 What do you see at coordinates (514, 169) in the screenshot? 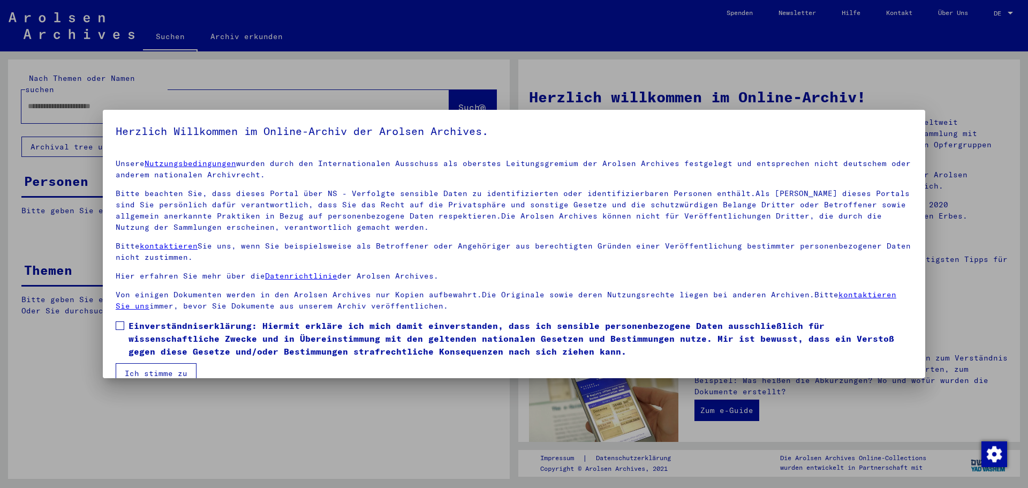
I see `p: Unsere wurden durch den Internationalen Ausschuss als oberstes Leitungsgremium der Arolsen Archiv...` at bounding box center [514, 169].